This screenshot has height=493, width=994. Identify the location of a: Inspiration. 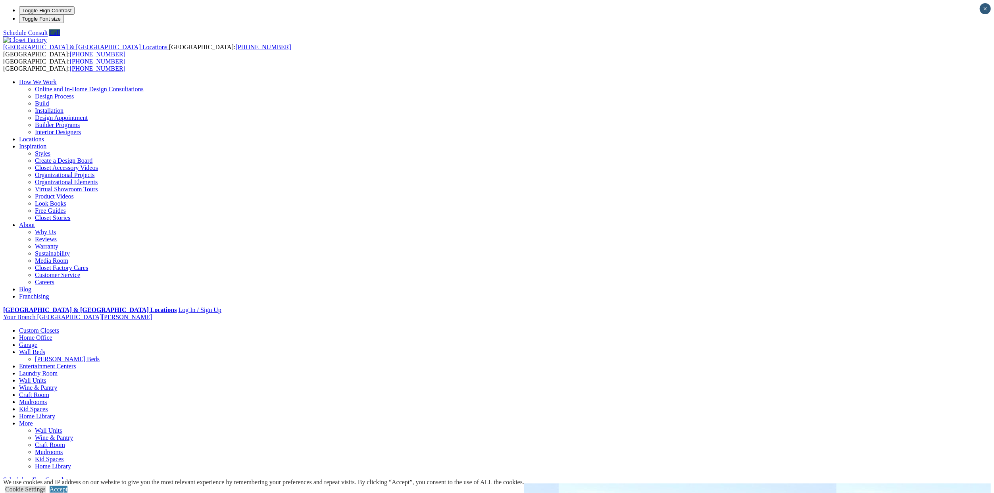
(33, 146).